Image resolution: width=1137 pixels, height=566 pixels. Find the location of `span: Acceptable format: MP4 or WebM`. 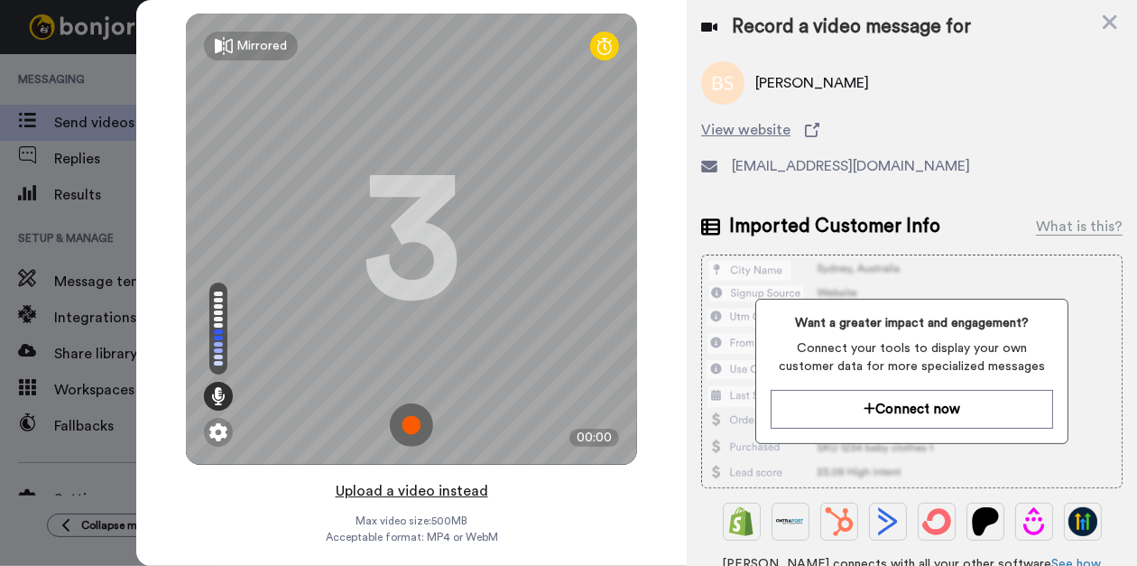

span: Acceptable format: MP4 or WebM is located at coordinates (412, 537).